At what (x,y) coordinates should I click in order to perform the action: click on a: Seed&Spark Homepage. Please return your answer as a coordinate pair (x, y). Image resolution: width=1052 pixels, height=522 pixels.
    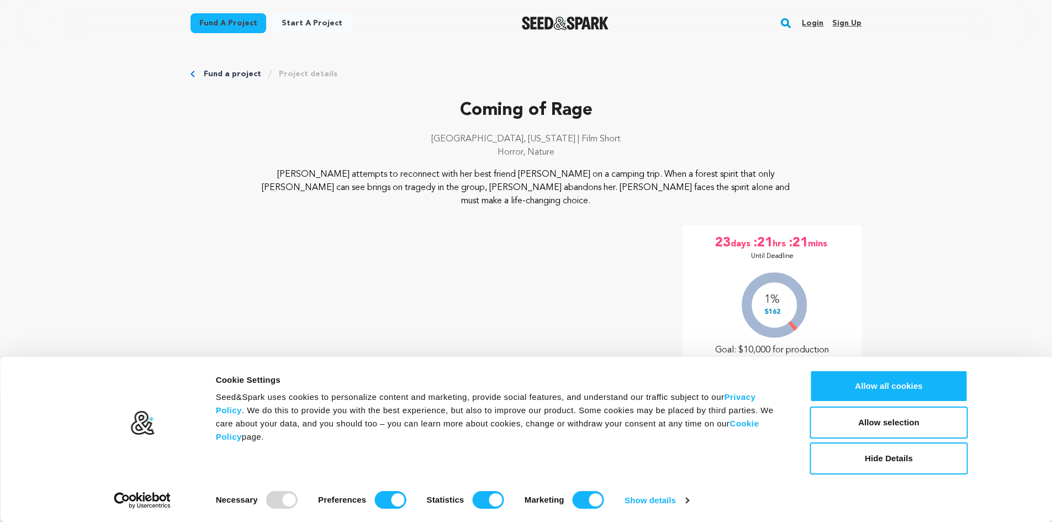
    Looking at the image, I should click on (565, 23).